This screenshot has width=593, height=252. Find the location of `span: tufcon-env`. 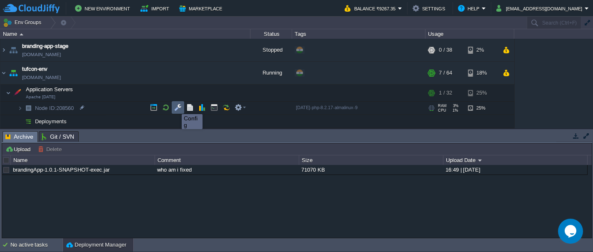

span: tufcon-env is located at coordinates (35, 69).